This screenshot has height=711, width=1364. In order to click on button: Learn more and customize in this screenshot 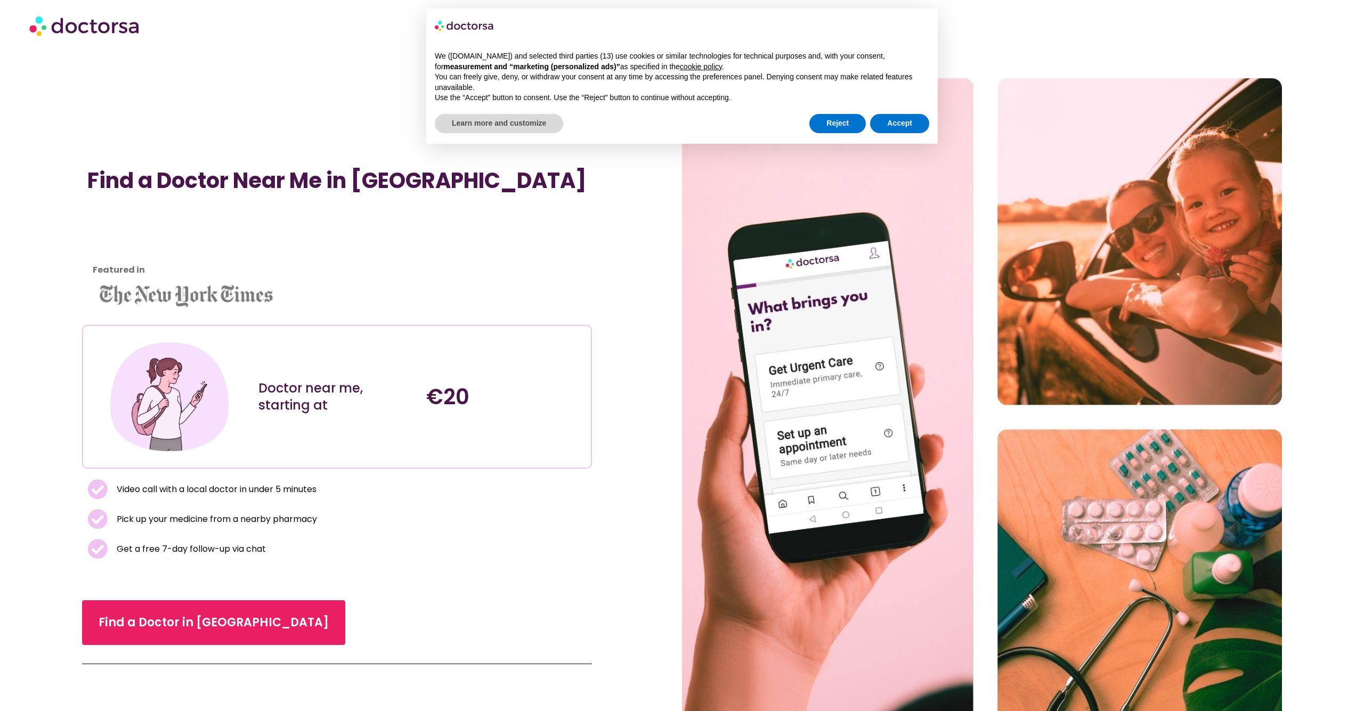, I will do `click(499, 124)`.